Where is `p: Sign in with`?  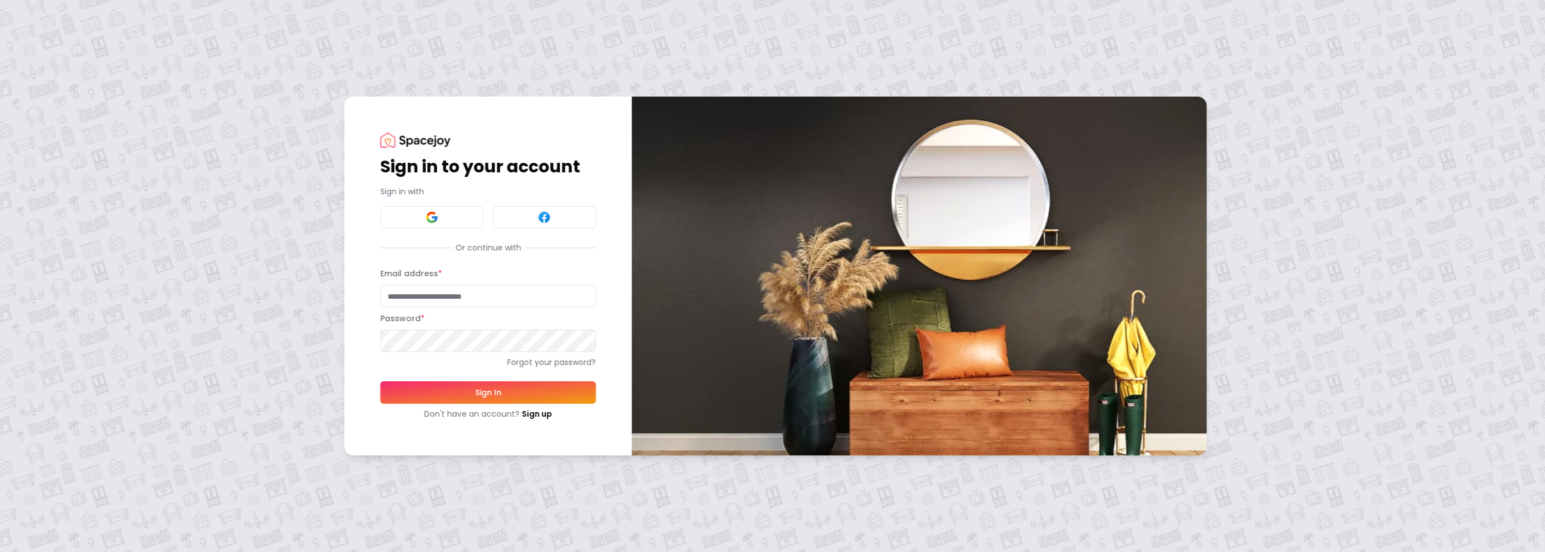
p: Sign in with is located at coordinates (488, 191).